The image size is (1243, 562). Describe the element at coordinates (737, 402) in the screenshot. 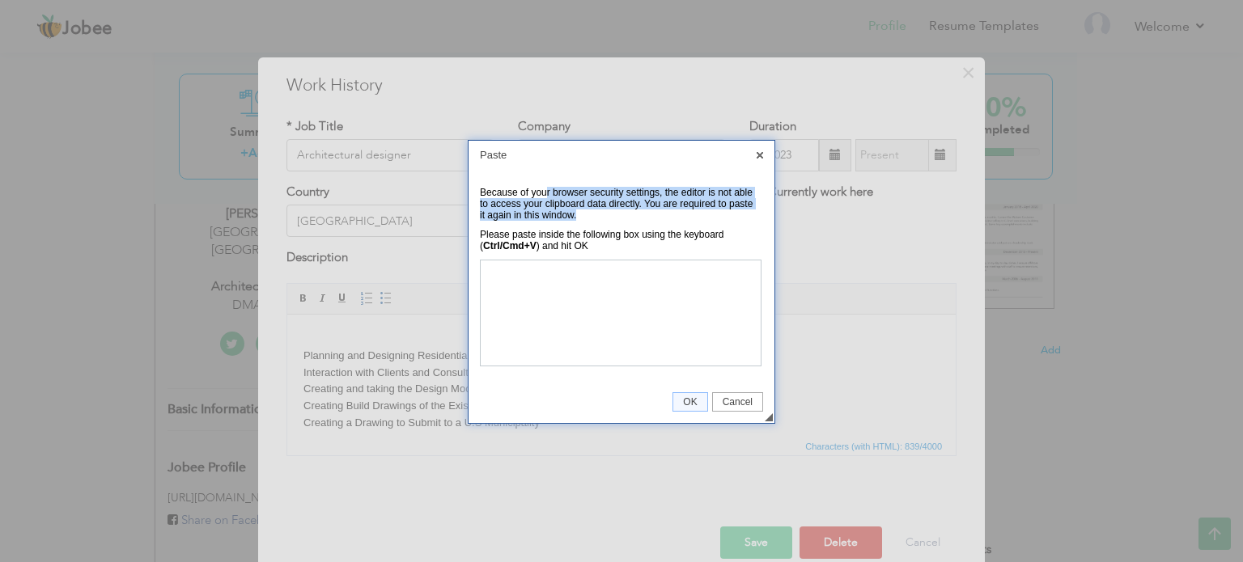

I see `span: Cancel` at that location.